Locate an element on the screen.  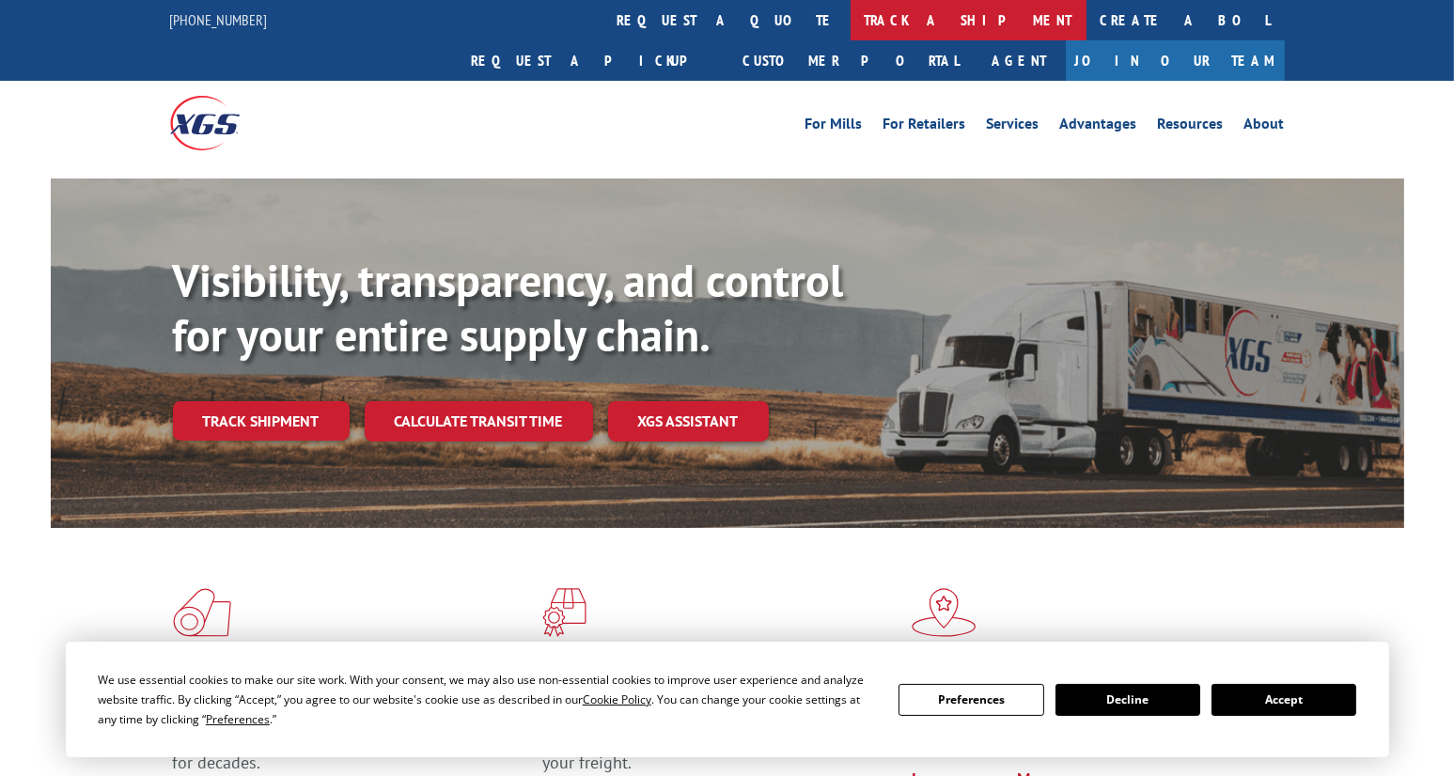
span: As an industry carrier of choice, XGS has brought innovation and dedication to flooring logistics... is located at coordinates (350, 740).